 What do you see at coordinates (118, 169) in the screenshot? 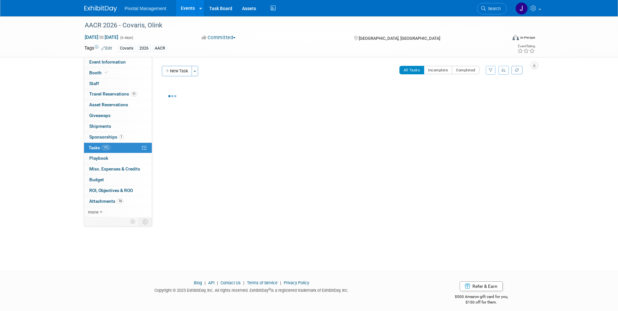
I see `a: Misc. Expenses & Credits` at bounding box center [118, 169].